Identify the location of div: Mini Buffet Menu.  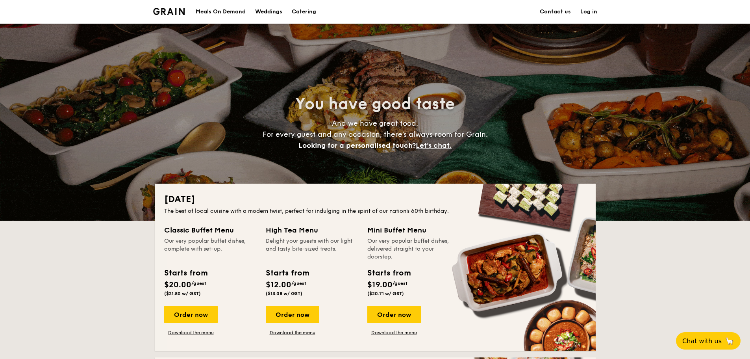
(413, 230).